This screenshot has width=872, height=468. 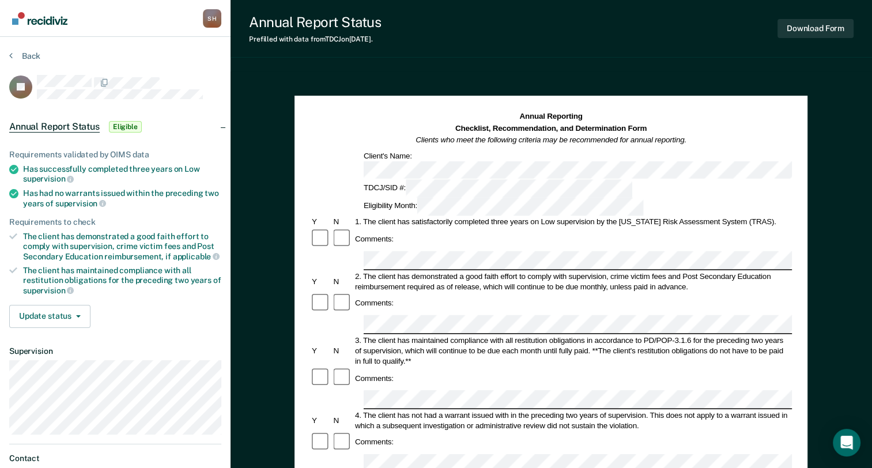 I want to click on dt: Supervision, so click(x=115, y=351).